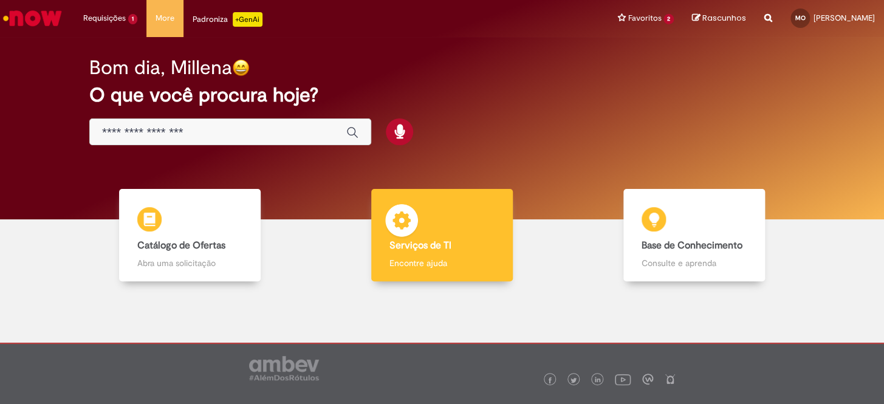 This screenshot has height=404, width=884. What do you see at coordinates (284, 368) in the screenshot?
I see `img: logo_footer_ambev_rotulo_gray.png` at bounding box center [284, 368].